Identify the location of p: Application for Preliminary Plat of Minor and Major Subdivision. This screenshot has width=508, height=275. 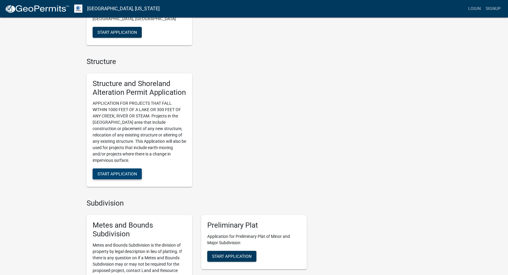
(254, 239).